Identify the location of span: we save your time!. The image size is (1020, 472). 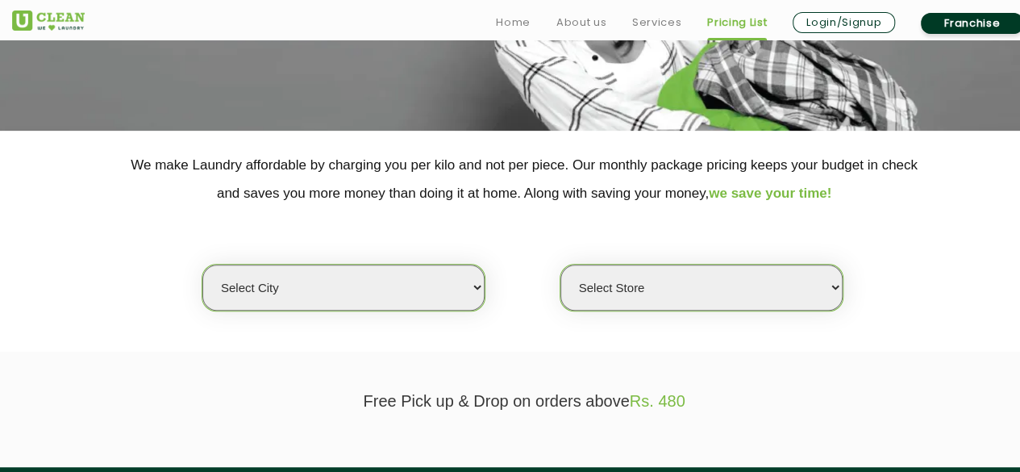
(770, 193).